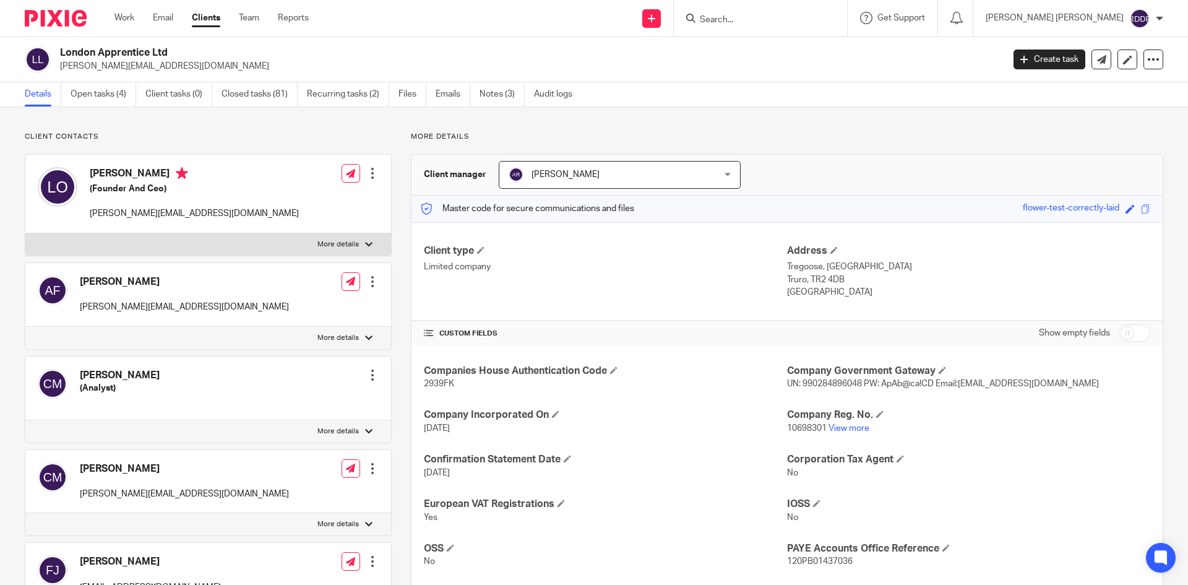  Describe the element at coordinates (293, 18) in the screenshot. I see `a: Reports` at that location.